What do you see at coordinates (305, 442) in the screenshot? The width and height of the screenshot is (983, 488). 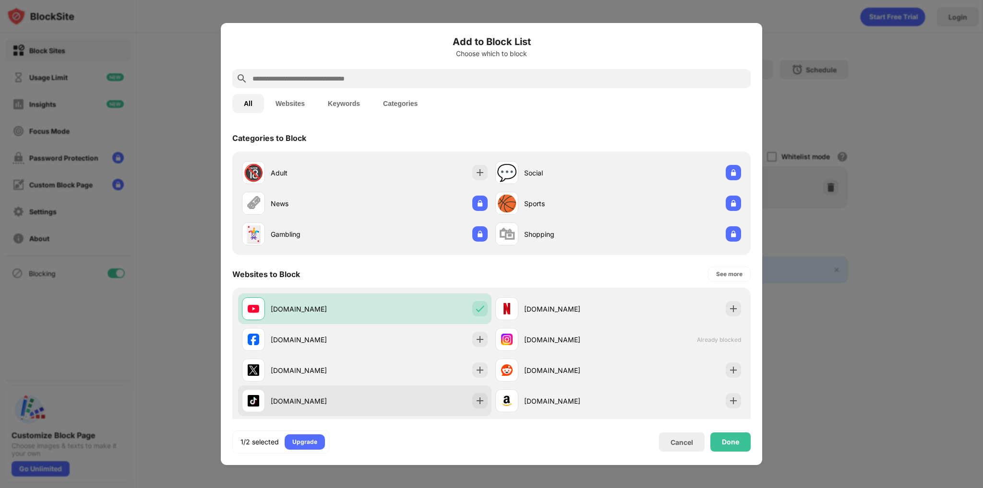 I see `div: Upgrade` at bounding box center [305, 442].